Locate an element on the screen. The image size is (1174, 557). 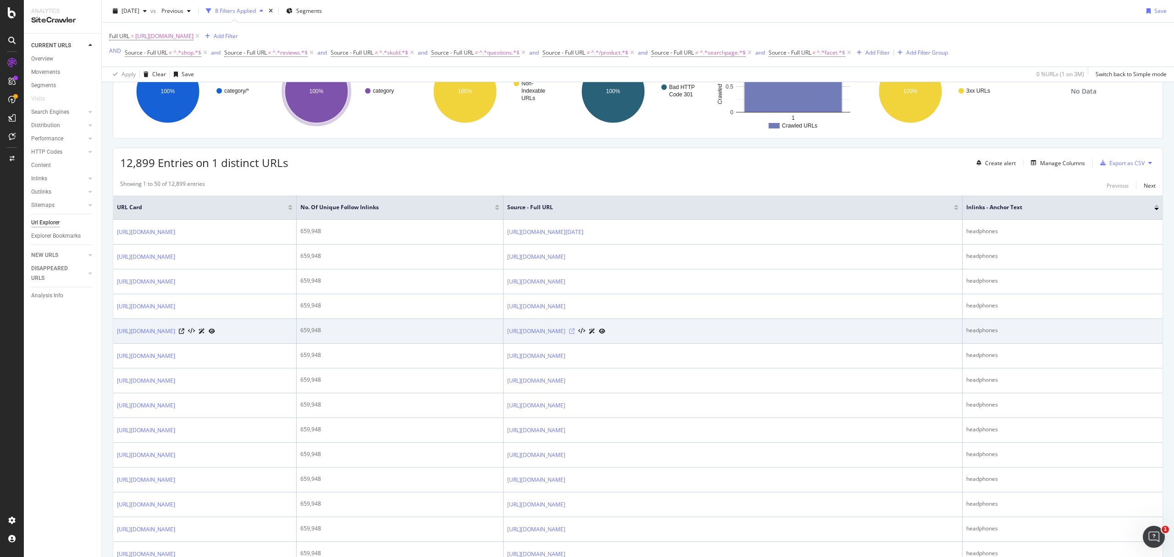
a: Sitemaps is located at coordinates (58, 205).